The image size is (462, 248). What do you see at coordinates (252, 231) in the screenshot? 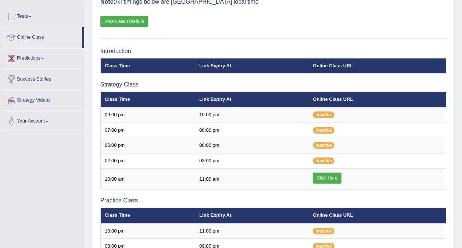
I see `td: 11:00 pm` at bounding box center [252, 231].